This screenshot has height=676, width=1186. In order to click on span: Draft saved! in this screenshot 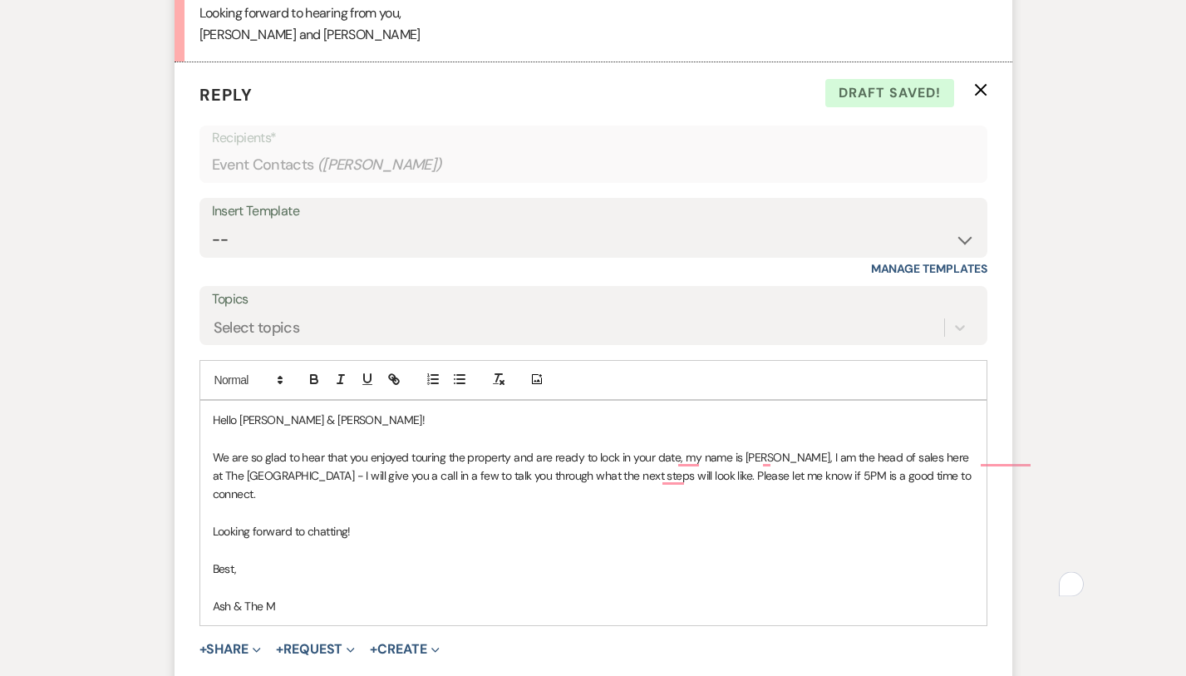, I will do `click(889, 93)`.